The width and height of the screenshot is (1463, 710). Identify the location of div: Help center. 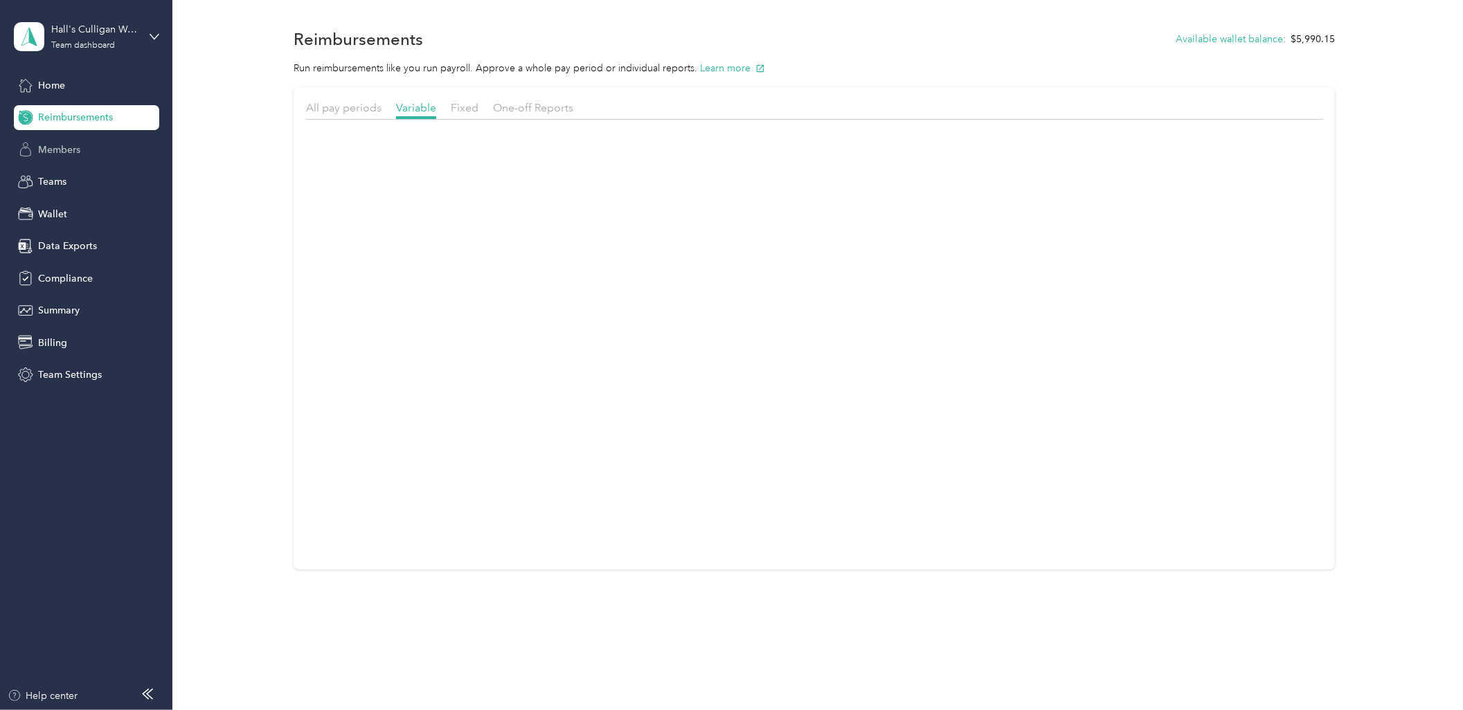
(43, 696).